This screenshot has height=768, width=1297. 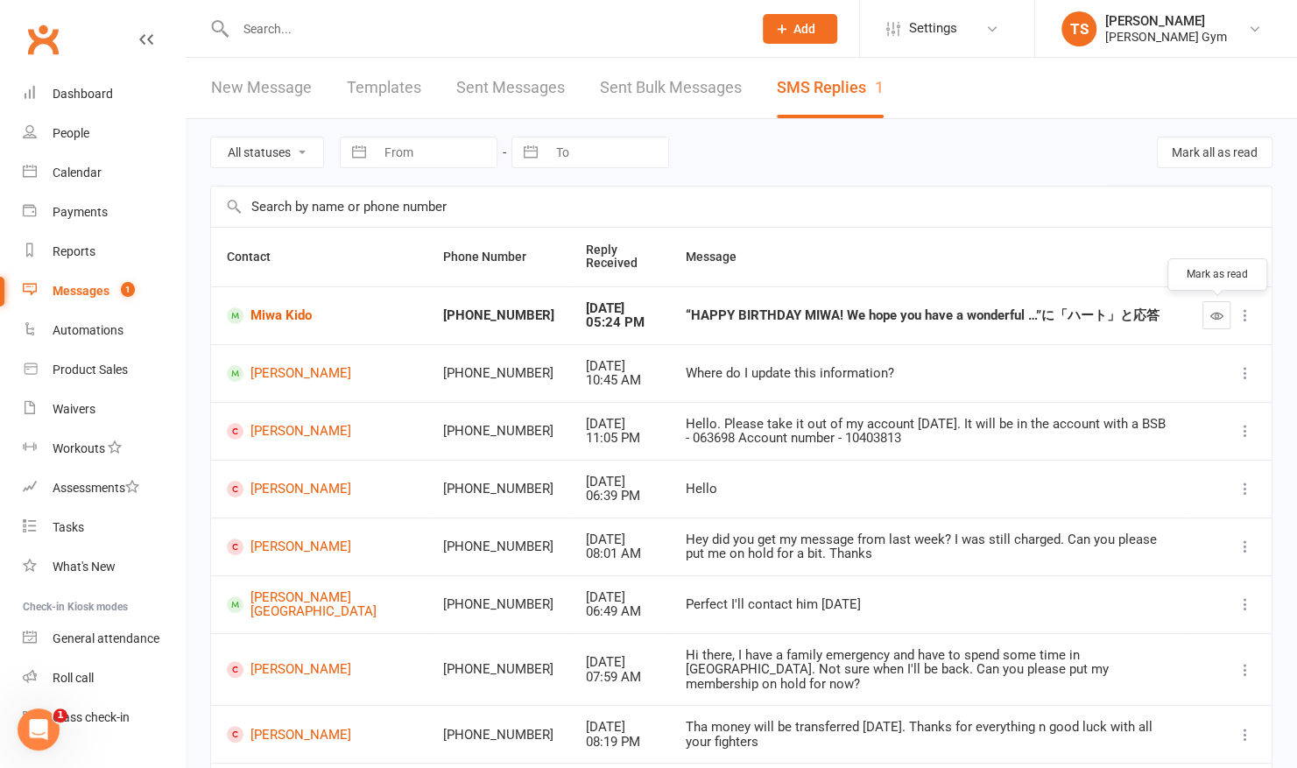 What do you see at coordinates (620, 612) in the screenshot?
I see `div: 06:49 AM` at bounding box center [620, 612].